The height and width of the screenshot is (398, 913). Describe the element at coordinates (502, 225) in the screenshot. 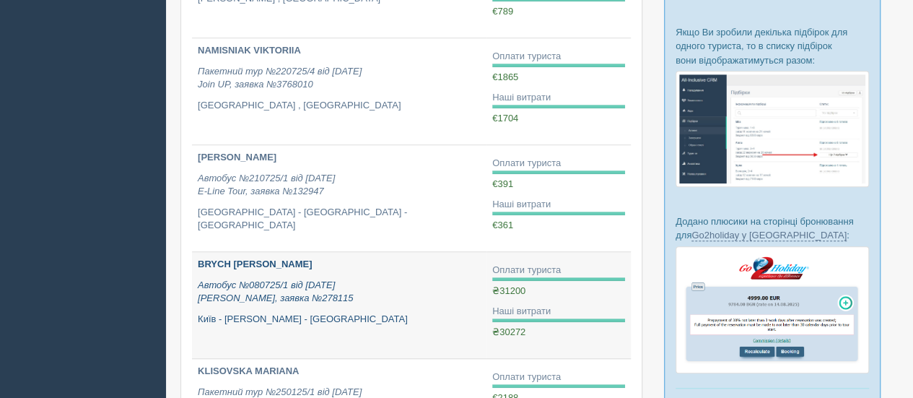

I see `span: €361` at that location.